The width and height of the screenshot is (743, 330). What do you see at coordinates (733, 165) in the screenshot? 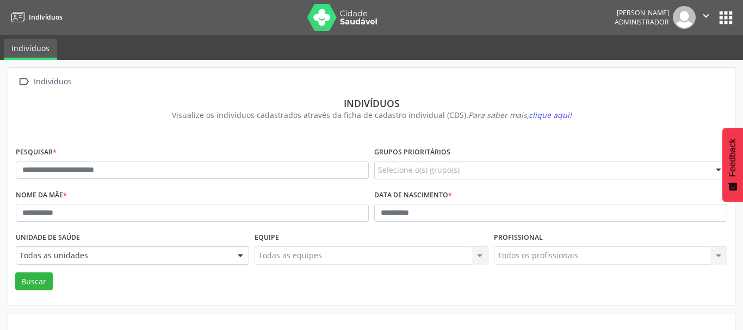
I see `button: Feedback - Mostrar pesquisa` at bounding box center [733, 165].